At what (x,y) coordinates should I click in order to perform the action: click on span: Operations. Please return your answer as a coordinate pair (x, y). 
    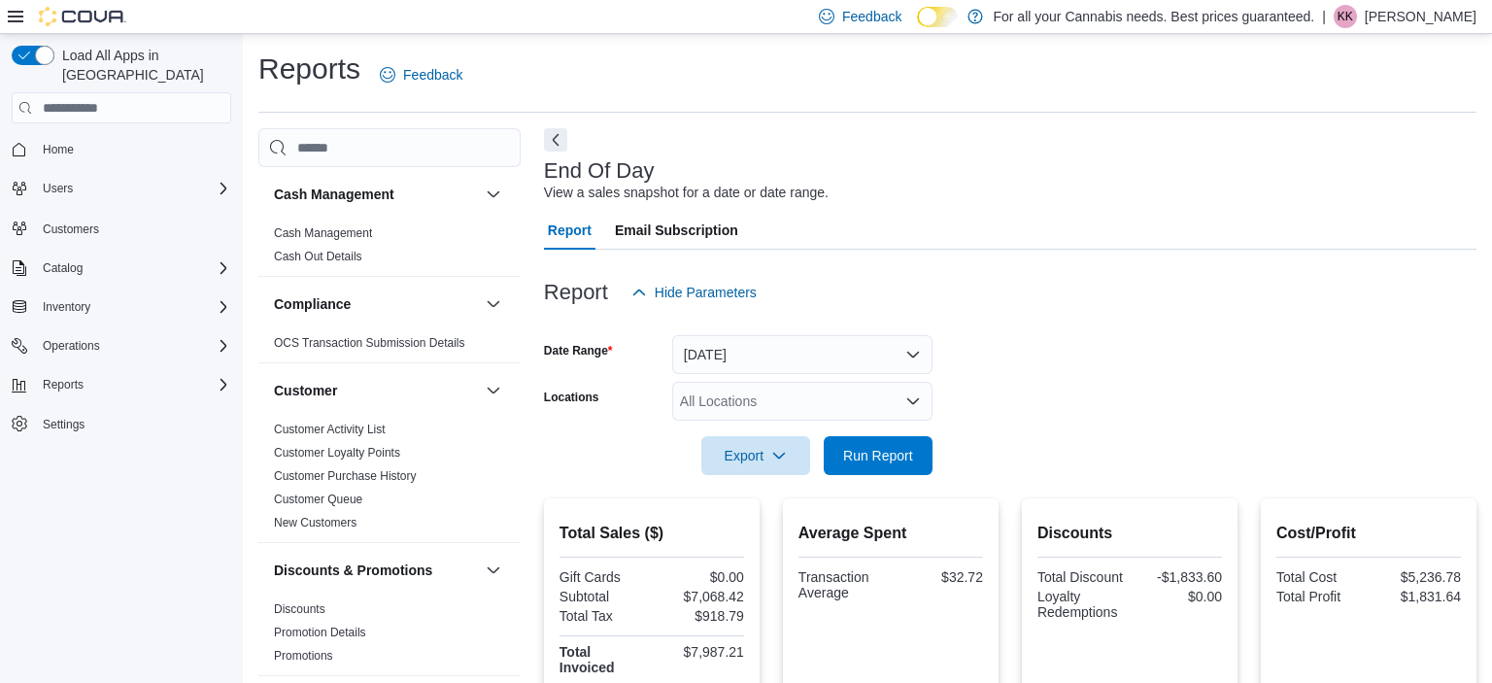
    Looking at the image, I should click on (71, 346).